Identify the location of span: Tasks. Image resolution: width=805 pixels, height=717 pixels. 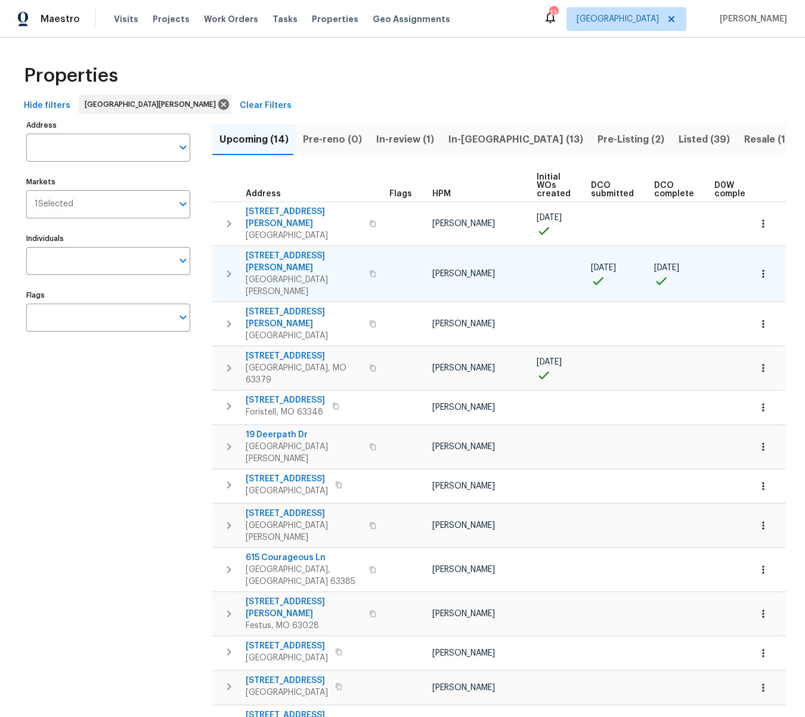
(285, 19).